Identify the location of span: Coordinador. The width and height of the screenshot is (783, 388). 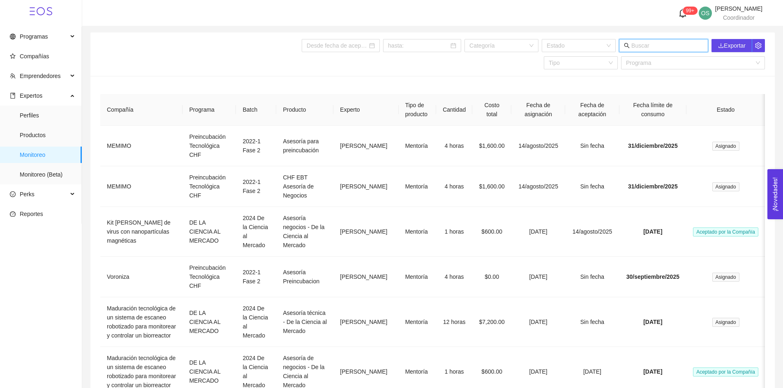
(738, 18).